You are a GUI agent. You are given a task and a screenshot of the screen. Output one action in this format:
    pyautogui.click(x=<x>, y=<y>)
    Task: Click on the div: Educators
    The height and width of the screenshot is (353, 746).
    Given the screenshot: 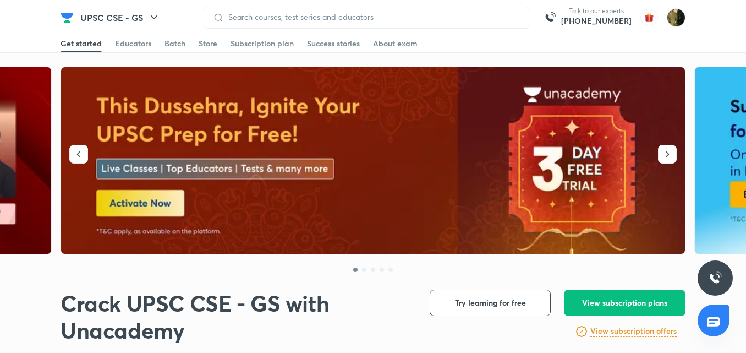 What is the action you would take?
    pyautogui.click(x=133, y=43)
    